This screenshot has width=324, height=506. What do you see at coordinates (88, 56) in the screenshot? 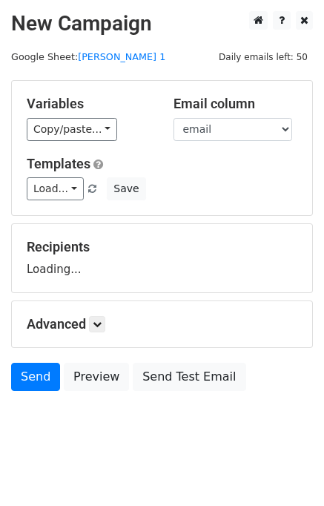
I see `small: Google Sheet:` at bounding box center [88, 56].